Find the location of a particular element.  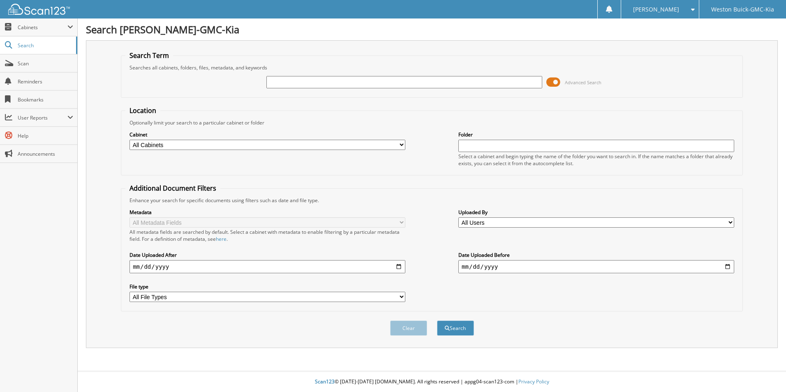

label: Cabinet is located at coordinates (267, 134).